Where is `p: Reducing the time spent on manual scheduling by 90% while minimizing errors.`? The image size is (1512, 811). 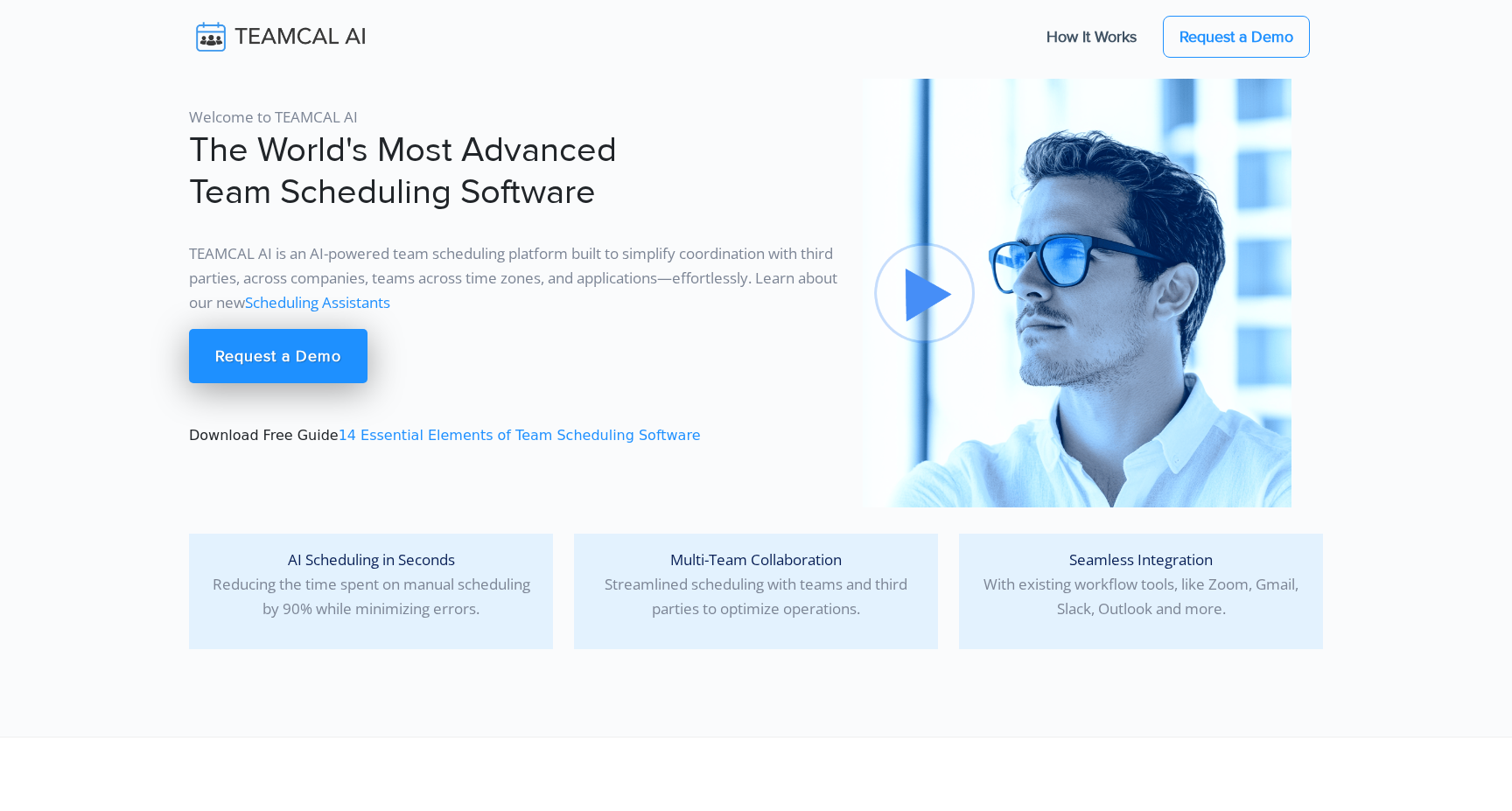
p: Reducing the time spent on manual scheduling by 90% while minimizing errors. is located at coordinates (371, 584).